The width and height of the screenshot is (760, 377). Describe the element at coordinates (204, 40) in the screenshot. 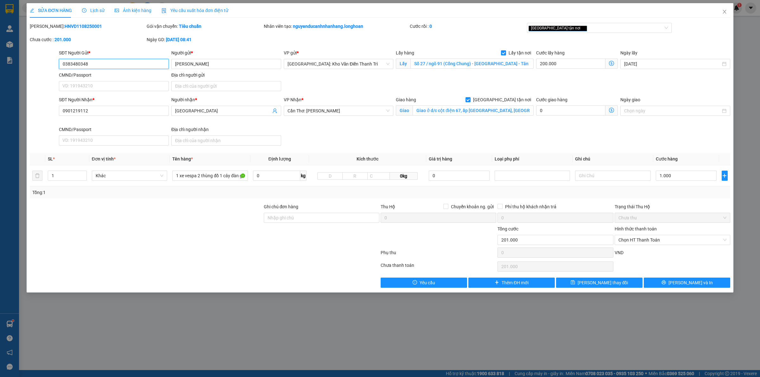

I see `div: Ngày GD:` at that location.